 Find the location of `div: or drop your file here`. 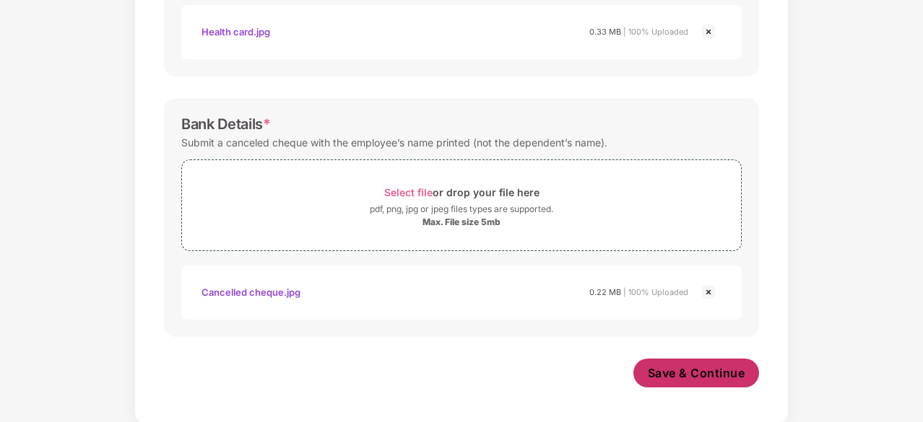

div: or drop your file here is located at coordinates (461, 192).